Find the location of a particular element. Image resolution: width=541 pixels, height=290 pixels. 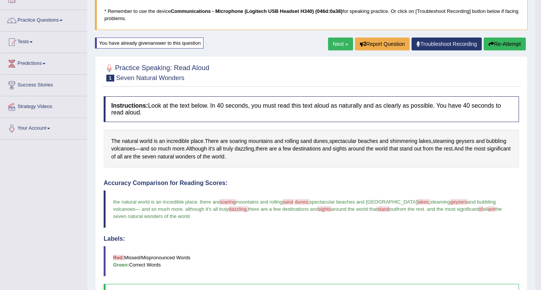

span: although it's all truly is located at coordinates (207, 209).